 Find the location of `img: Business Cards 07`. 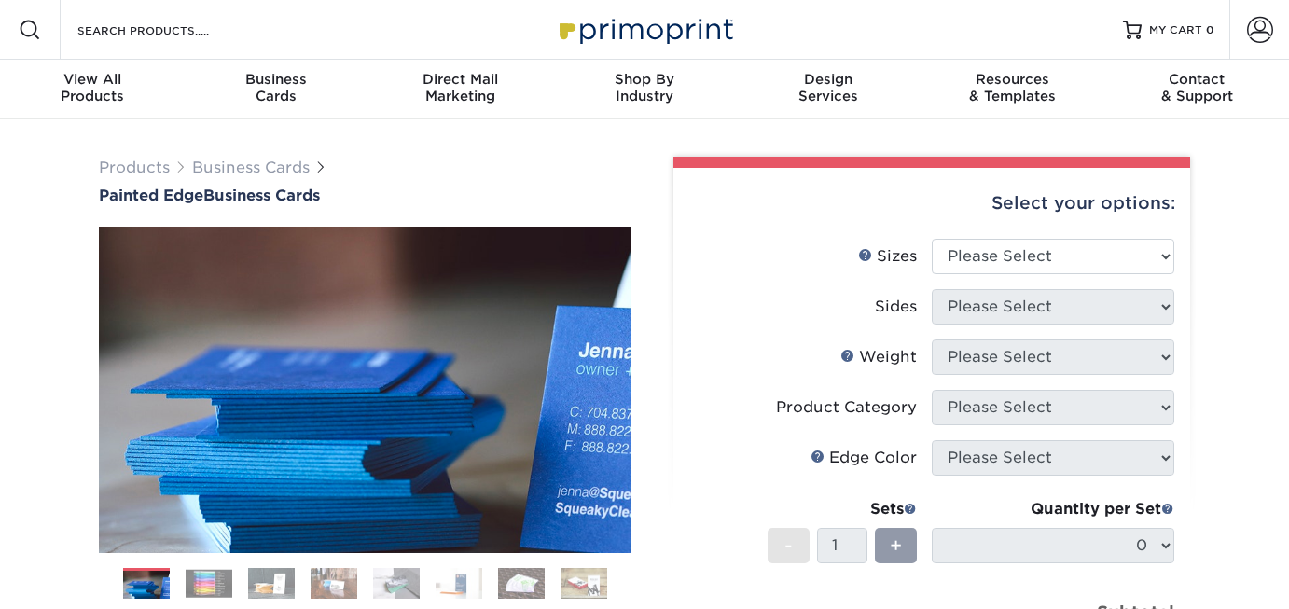

img: Business Cards 07 is located at coordinates (521, 583).